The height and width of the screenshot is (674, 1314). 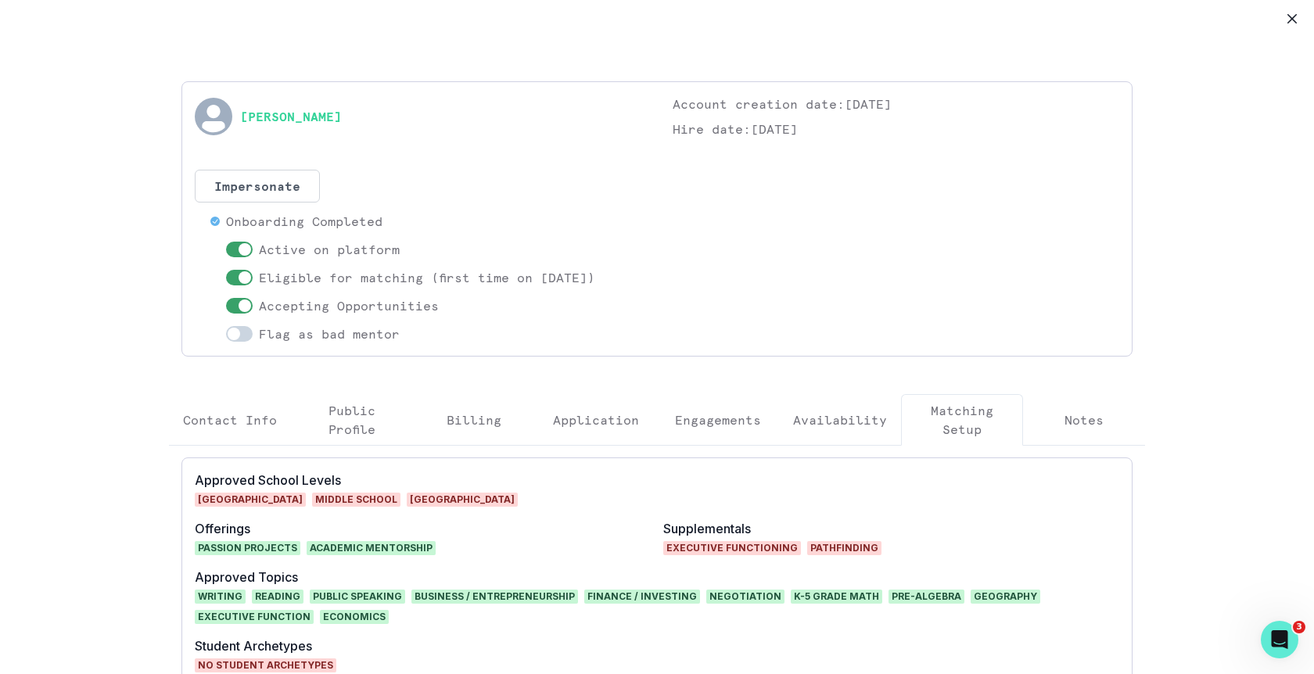 What do you see at coordinates (1292, 19) in the screenshot?
I see `button: Close` at bounding box center [1292, 19].